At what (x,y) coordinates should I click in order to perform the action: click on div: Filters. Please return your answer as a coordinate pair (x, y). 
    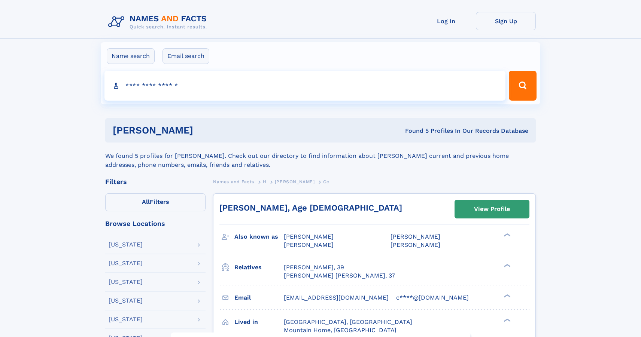
    Looking at the image, I should click on (155, 182).